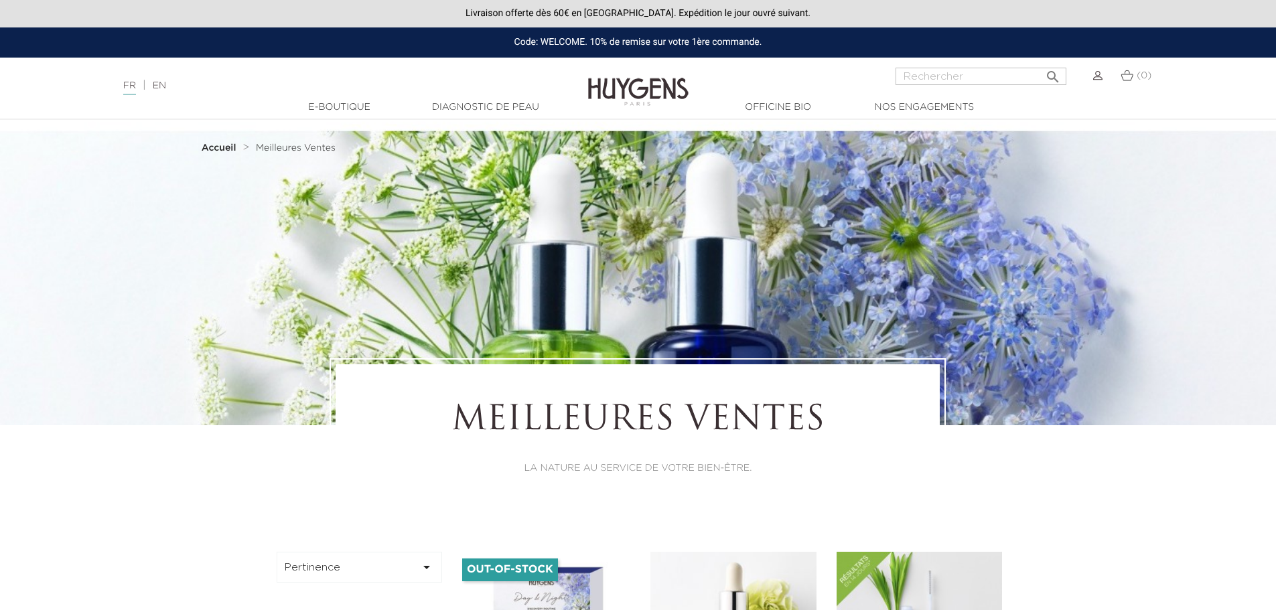 This screenshot has width=1276, height=610. I want to click on a: Nos engagements, so click(924, 107).